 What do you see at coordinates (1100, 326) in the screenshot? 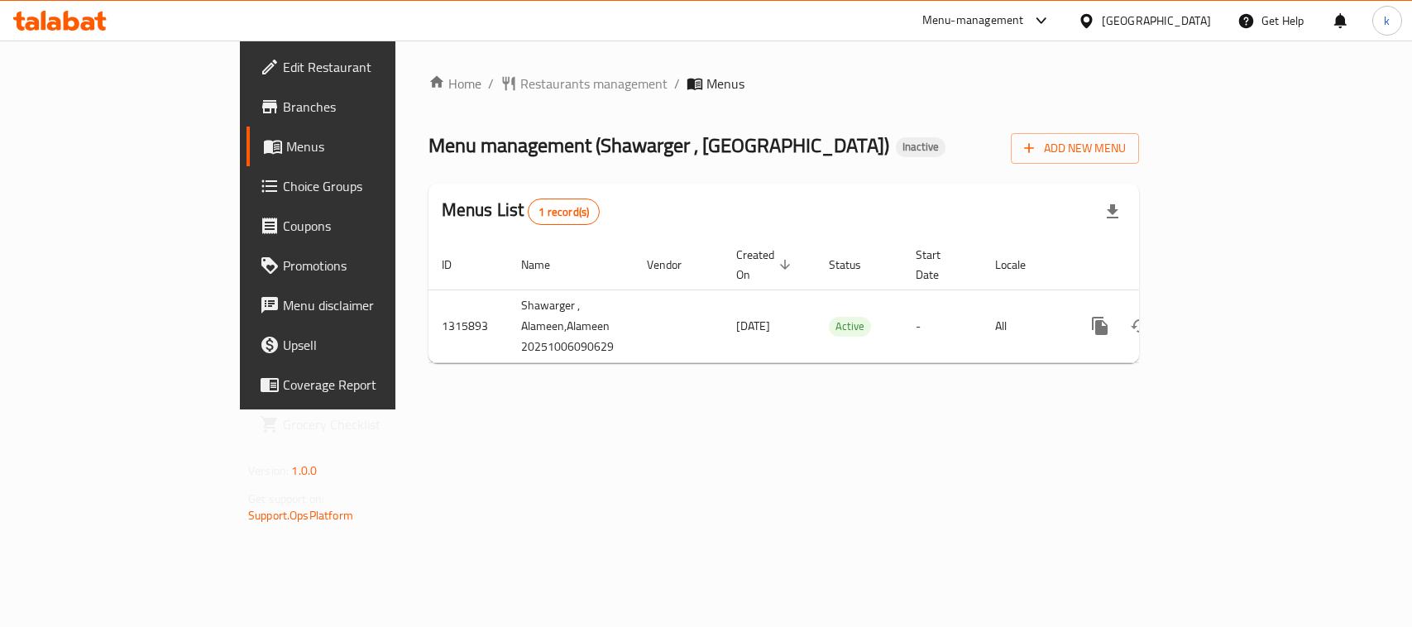
I see `button: more` at bounding box center [1100, 326].